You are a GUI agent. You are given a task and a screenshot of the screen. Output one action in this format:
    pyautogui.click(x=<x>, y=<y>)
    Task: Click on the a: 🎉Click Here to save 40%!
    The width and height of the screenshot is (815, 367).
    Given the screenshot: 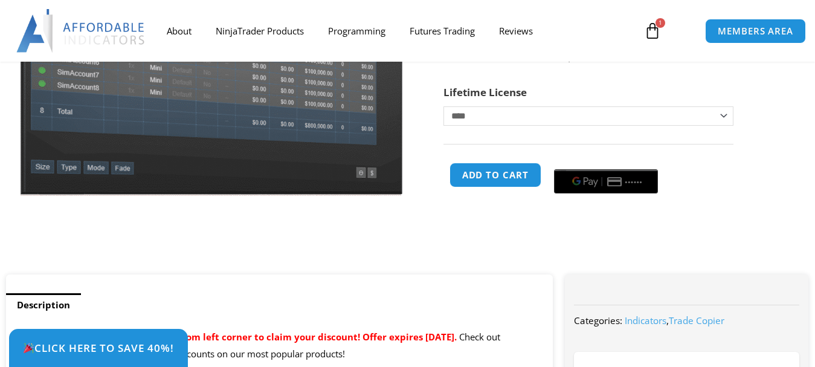 What is the action you would take?
    pyautogui.click(x=99, y=348)
    